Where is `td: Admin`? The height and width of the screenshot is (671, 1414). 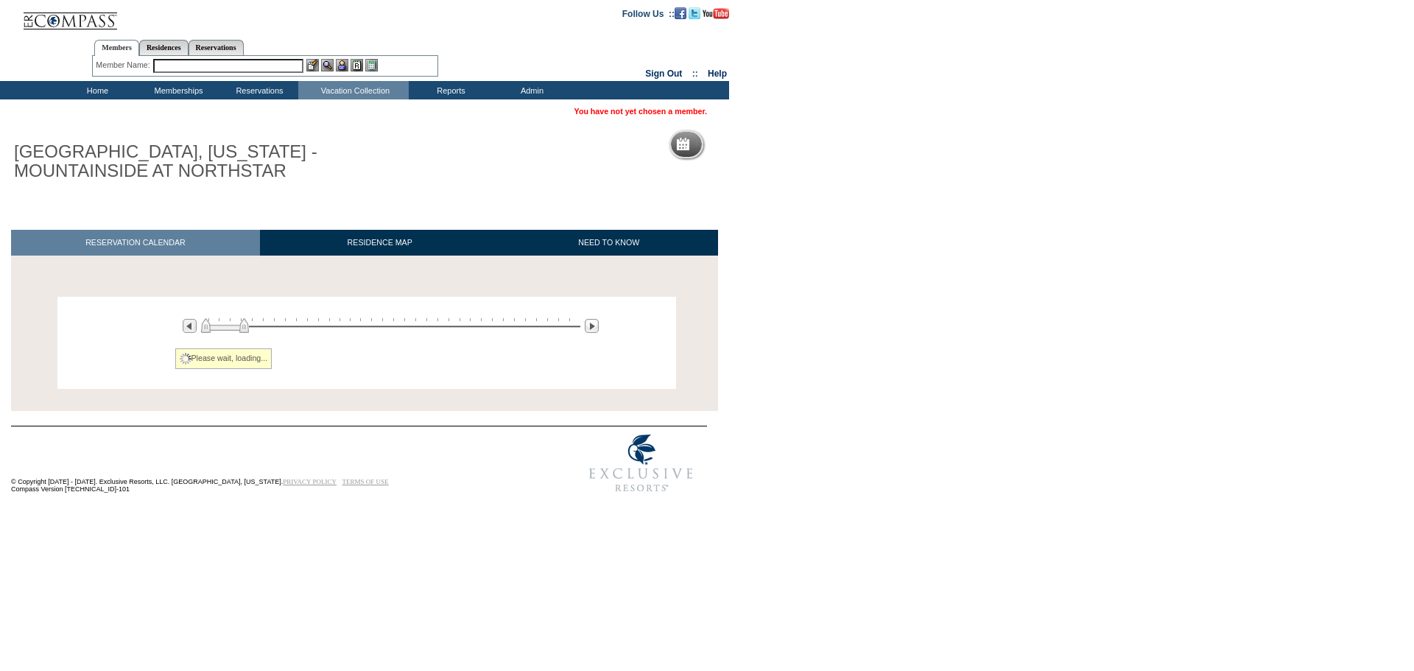 td: Admin is located at coordinates (530, 90).